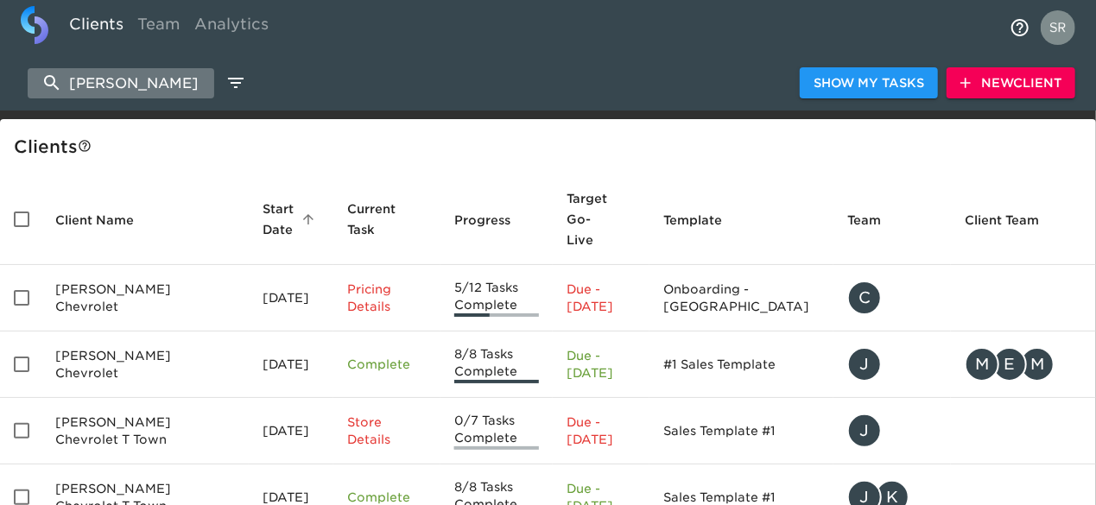 The width and height of the screenshot is (1096, 505). Describe the element at coordinates (741, 431) in the screenshot. I see `td: Sales Template #1` at that location.